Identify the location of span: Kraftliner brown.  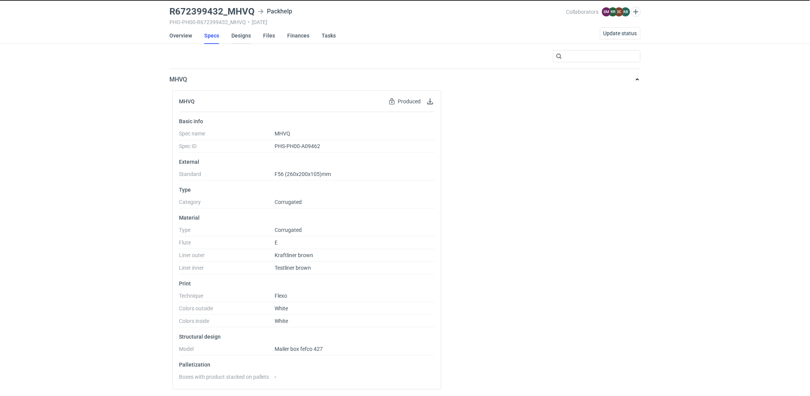
(294, 255).